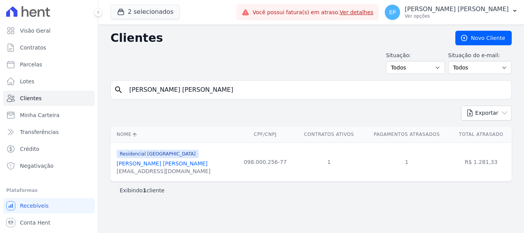 This screenshot has width=524, height=233. I want to click on a: Negativação, so click(49, 166).